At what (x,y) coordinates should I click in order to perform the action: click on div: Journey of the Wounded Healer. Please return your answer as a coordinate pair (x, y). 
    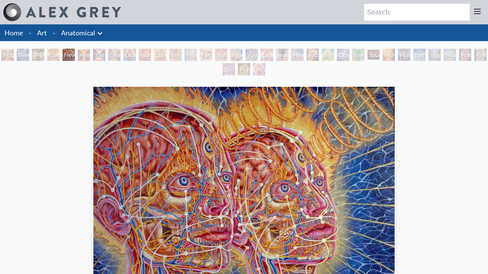
    Looking at the image, I should click on (374, 55).